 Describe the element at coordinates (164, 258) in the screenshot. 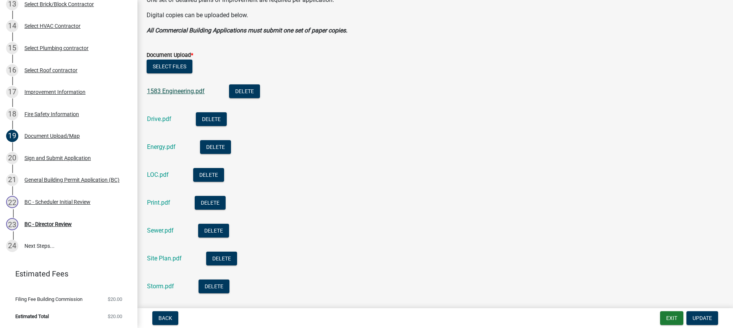

I see `a: Site Plan.pdf` at that location.